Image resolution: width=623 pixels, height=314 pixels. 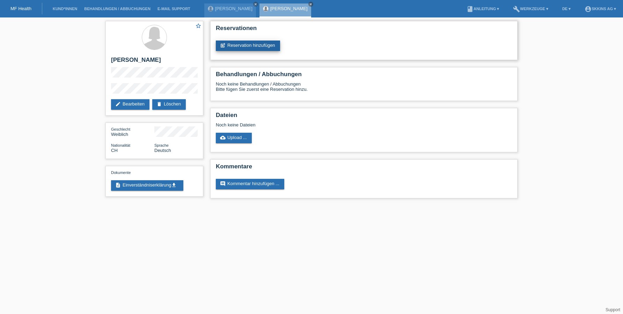 What do you see at coordinates (364, 30) in the screenshot?
I see `h2: Reservationen` at bounding box center [364, 30].